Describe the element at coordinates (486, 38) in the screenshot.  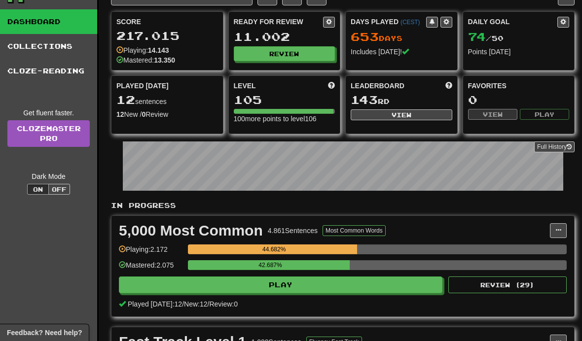
I see `span: / 50` at that location.